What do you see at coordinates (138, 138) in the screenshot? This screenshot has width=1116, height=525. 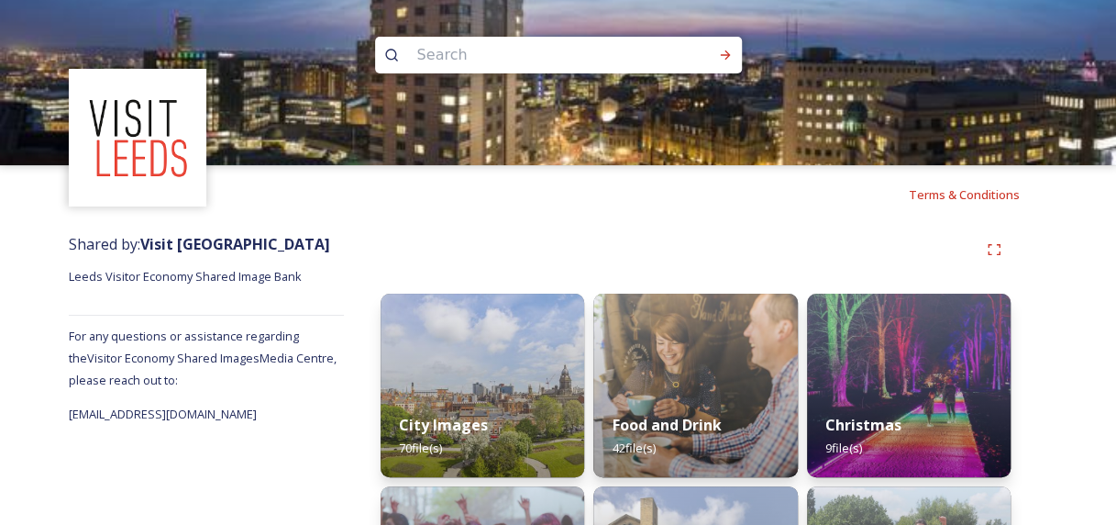 I see `img: download%20(3).png` at bounding box center [138, 138].